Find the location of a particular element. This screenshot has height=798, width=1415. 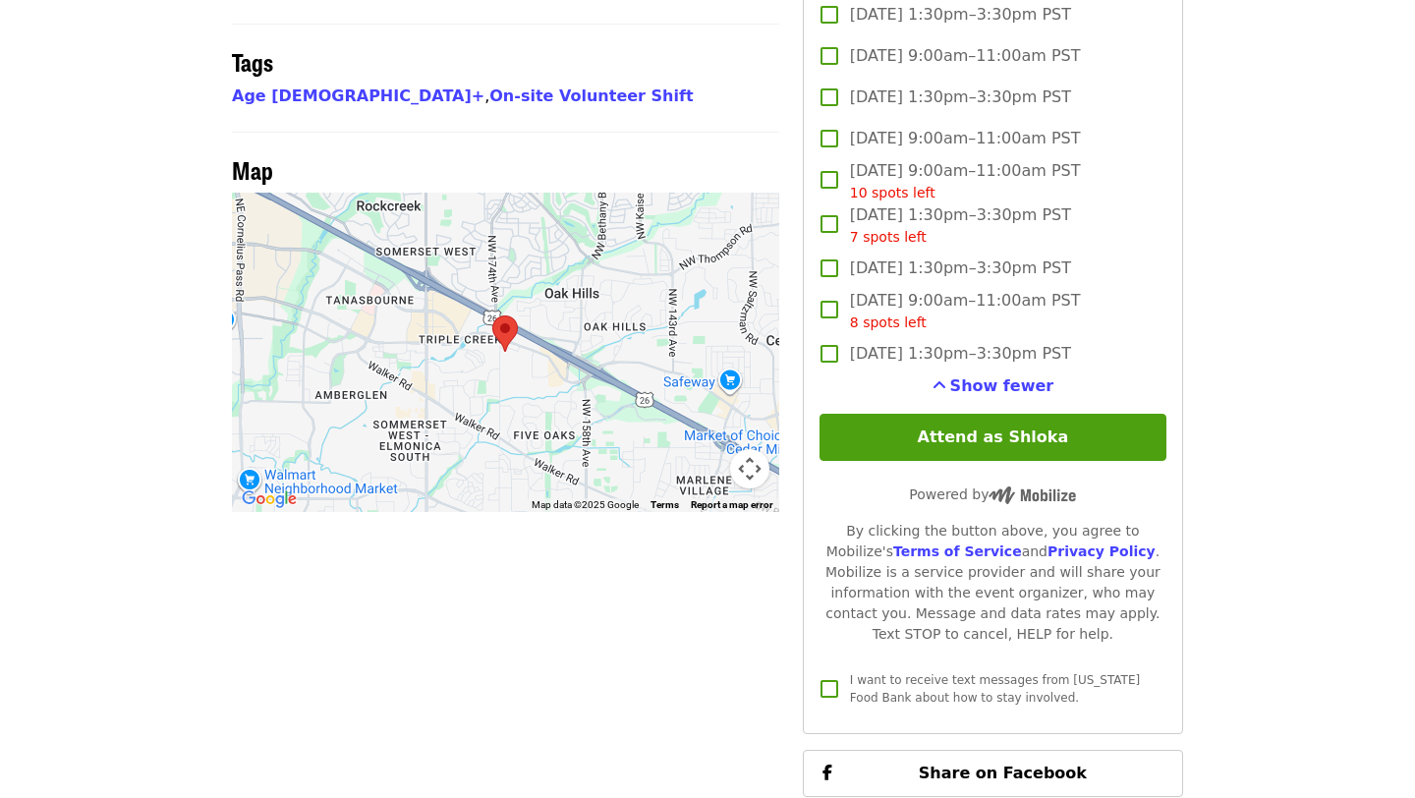

span: 7 spots left is located at coordinates (888, 237).